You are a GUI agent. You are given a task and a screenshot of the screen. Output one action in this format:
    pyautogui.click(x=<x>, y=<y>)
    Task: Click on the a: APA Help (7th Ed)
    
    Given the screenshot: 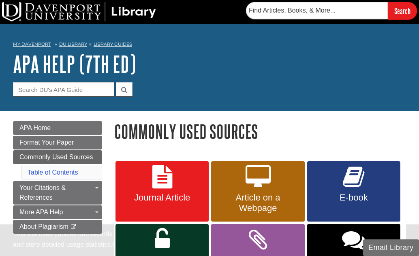 What is the action you would take?
    pyautogui.click(x=74, y=64)
    